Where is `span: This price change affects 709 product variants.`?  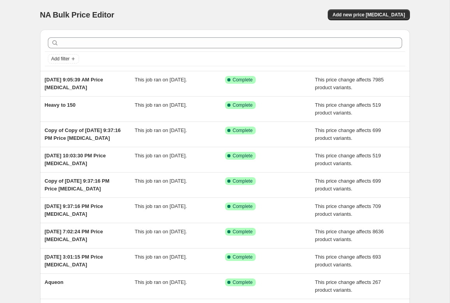
span: This price change affects 709 product variants. is located at coordinates (348, 210).